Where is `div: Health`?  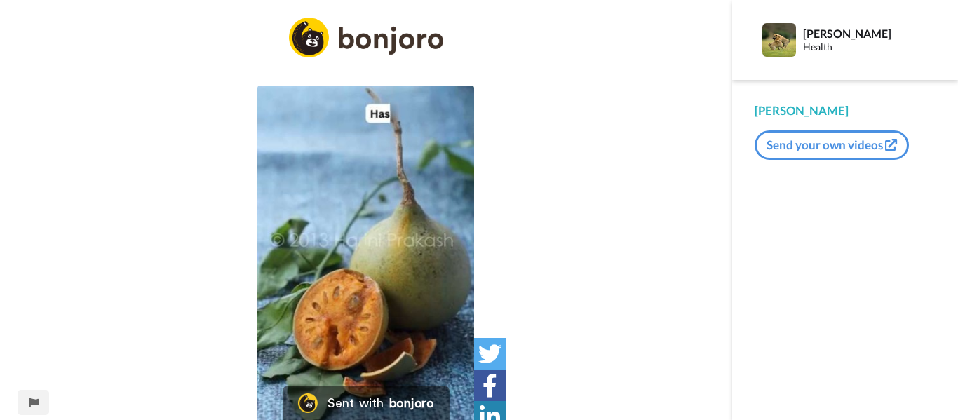
div: Health is located at coordinates (869, 47).